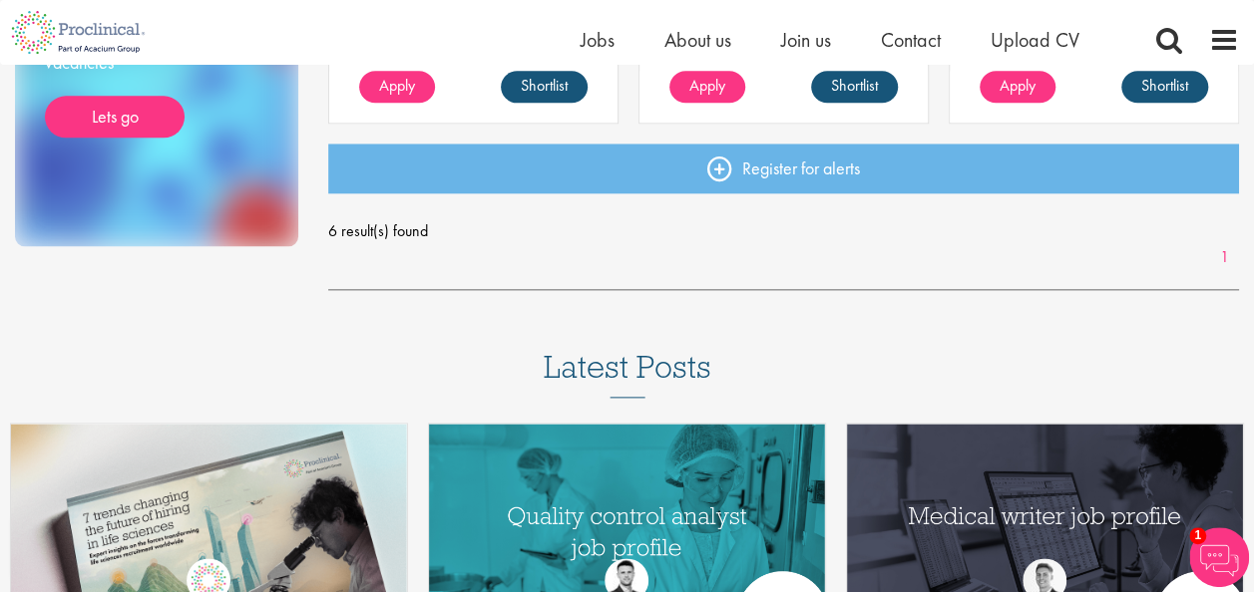  I want to click on h3: Latest Posts, so click(627, 374).